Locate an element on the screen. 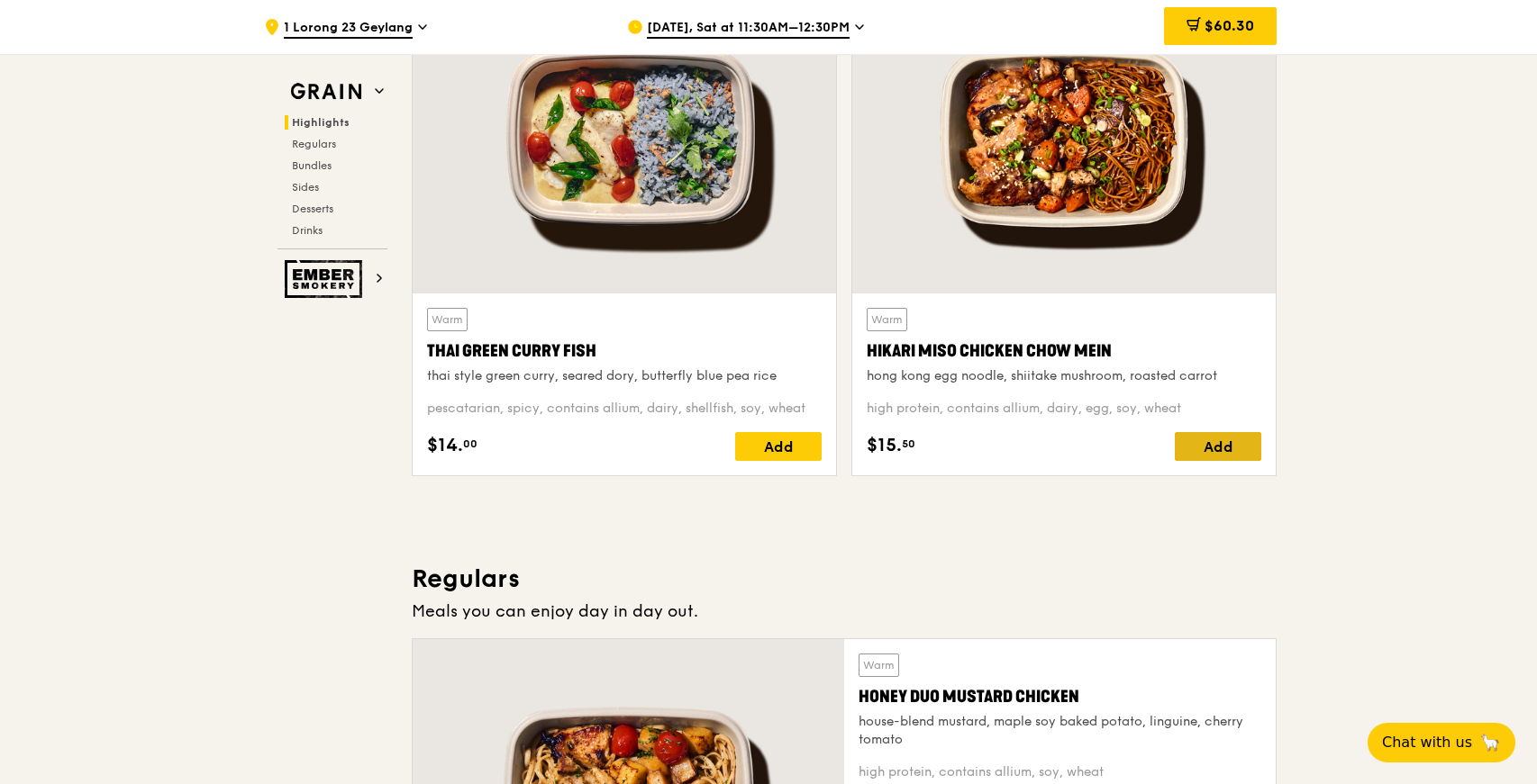 This screenshot has width=1537, height=784. span: Drinks is located at coordinates (307, 230).